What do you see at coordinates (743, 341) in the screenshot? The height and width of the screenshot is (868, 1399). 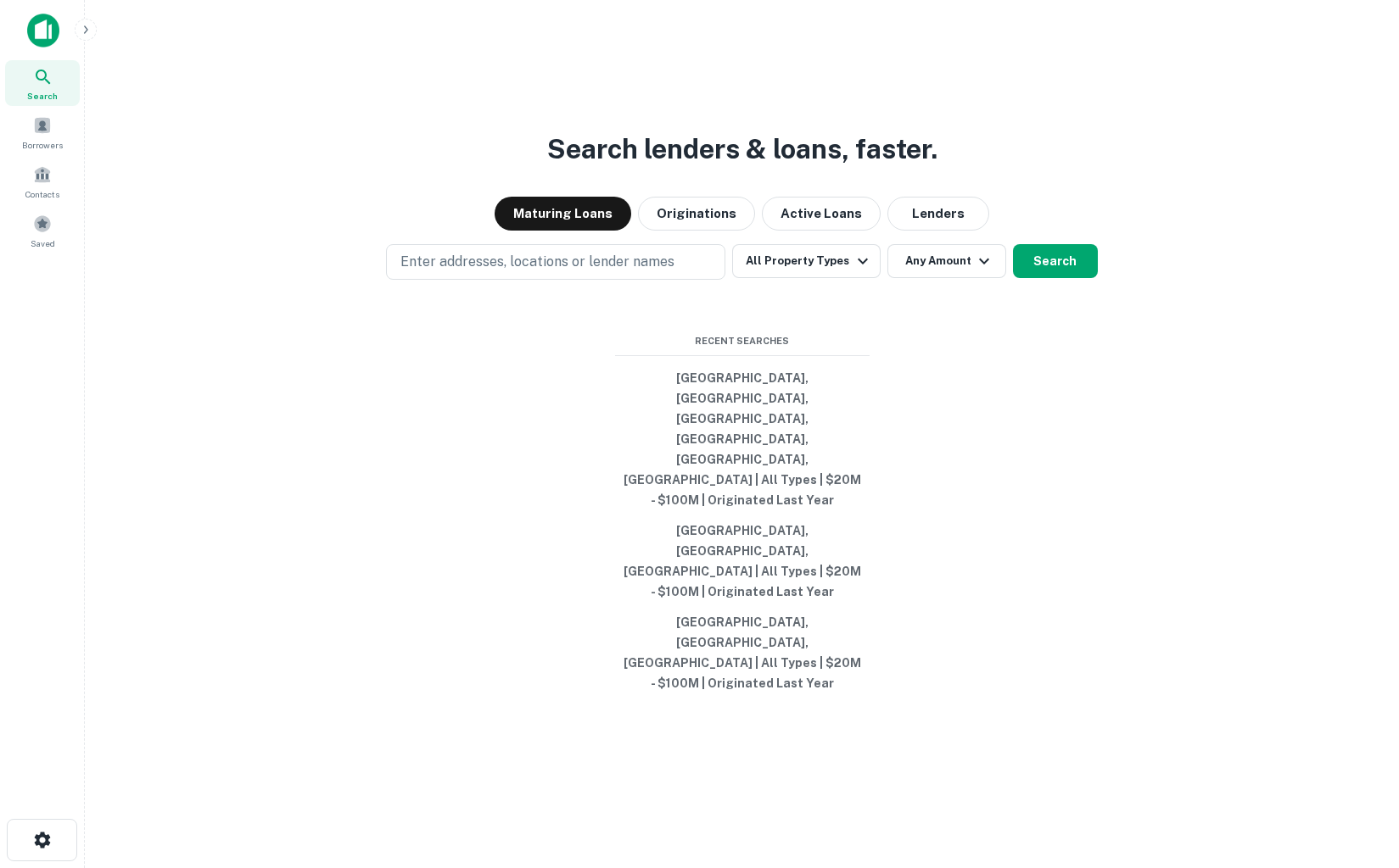 I see `span: Recent Searches` at bounding box center [743, 341].